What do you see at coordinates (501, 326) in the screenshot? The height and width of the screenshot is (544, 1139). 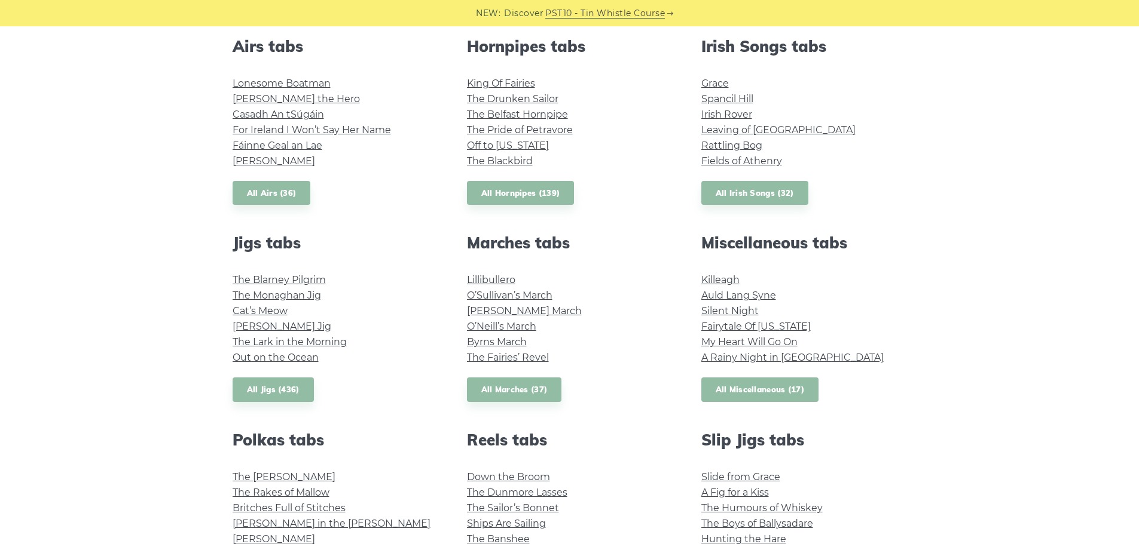 I see `a: O’Neill’s March` at bounding box center [501, 326].